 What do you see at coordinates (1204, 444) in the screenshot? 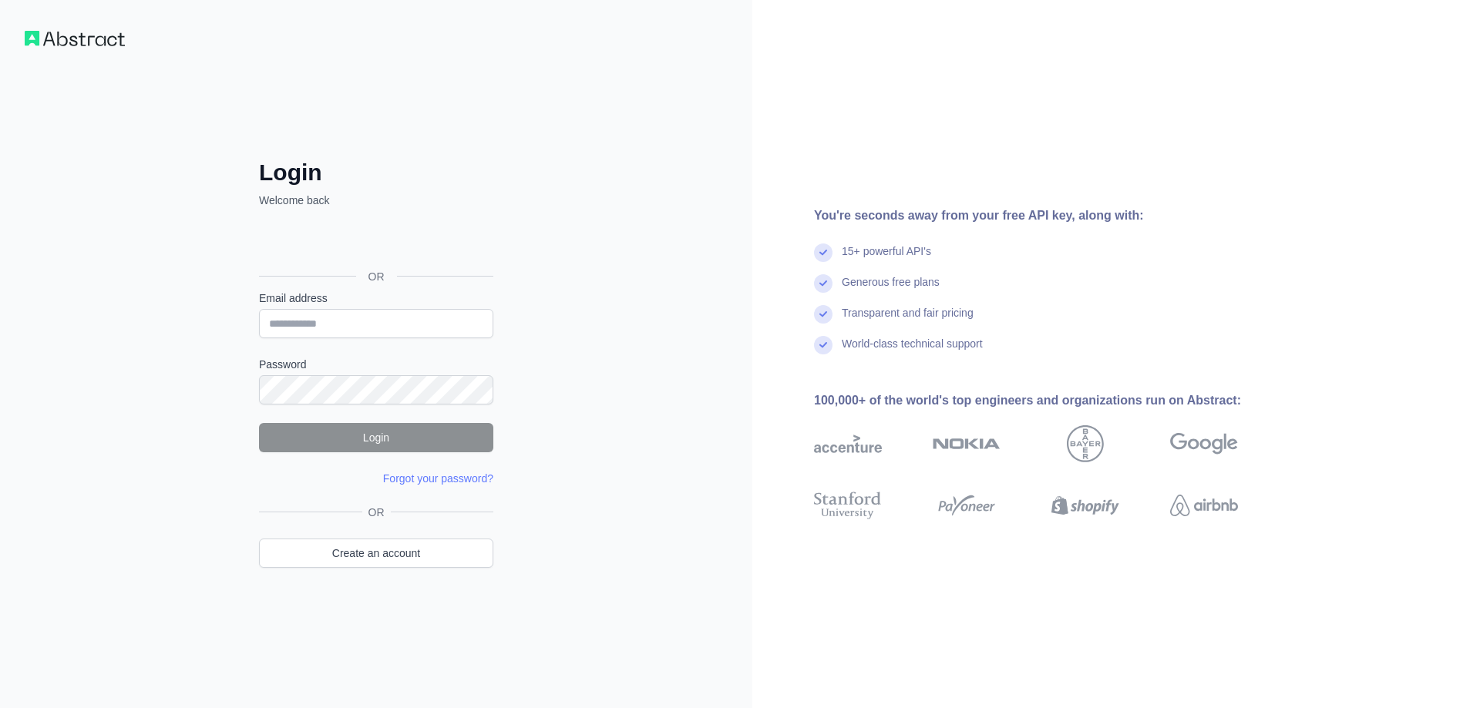
I see `img: google` at bounding box center [1204, 444].